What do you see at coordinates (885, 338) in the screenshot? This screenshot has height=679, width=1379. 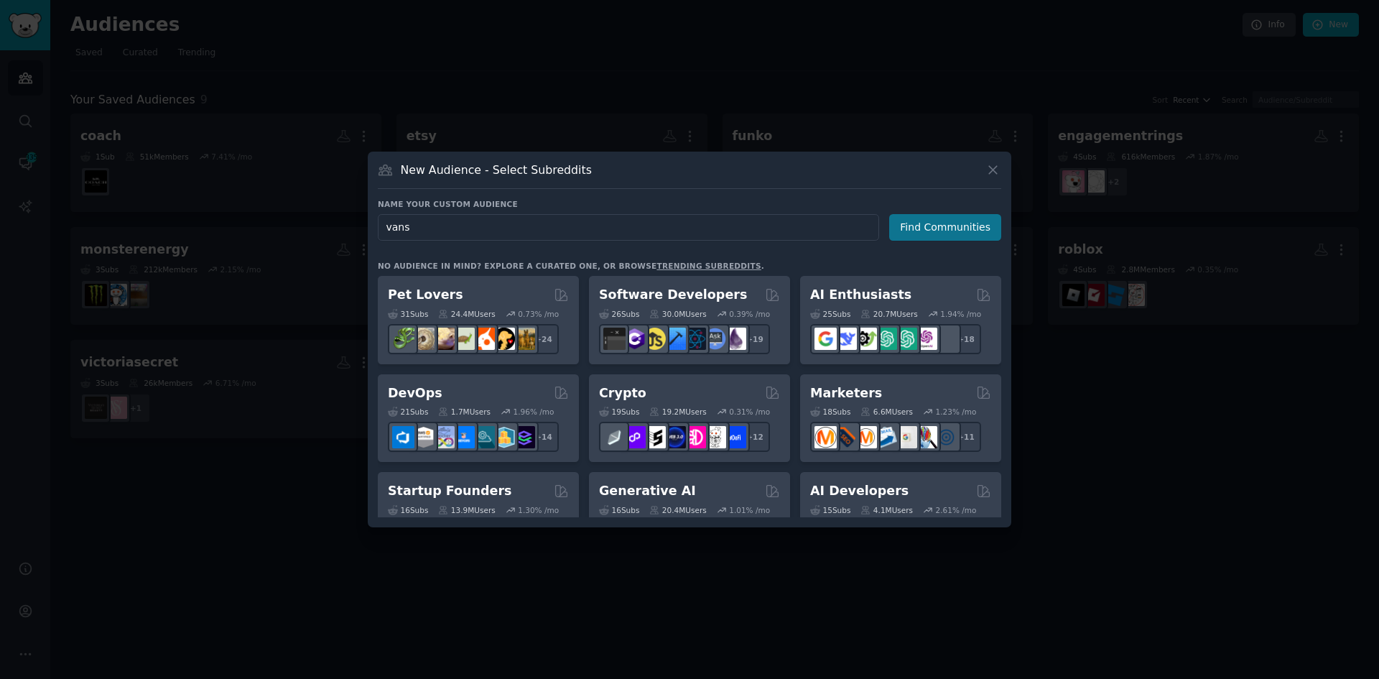 I see `img: chatgpt_promptDesign` at bounding box center [885, 338].